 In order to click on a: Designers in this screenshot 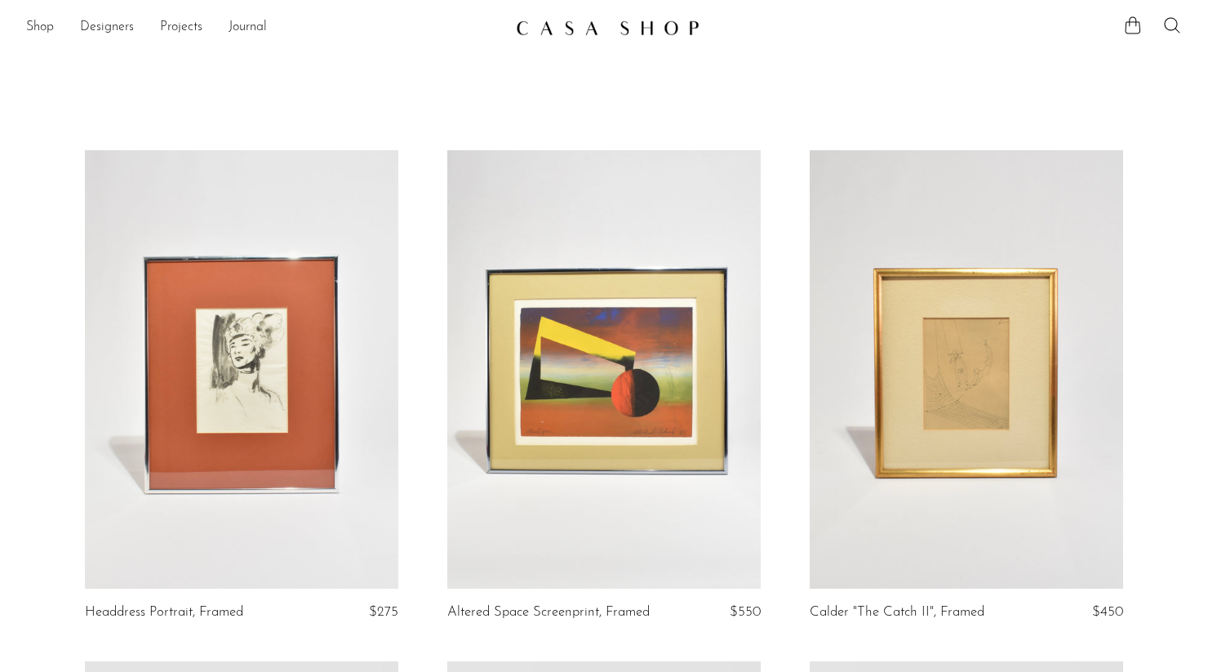, I will do `click(107, 28)`.